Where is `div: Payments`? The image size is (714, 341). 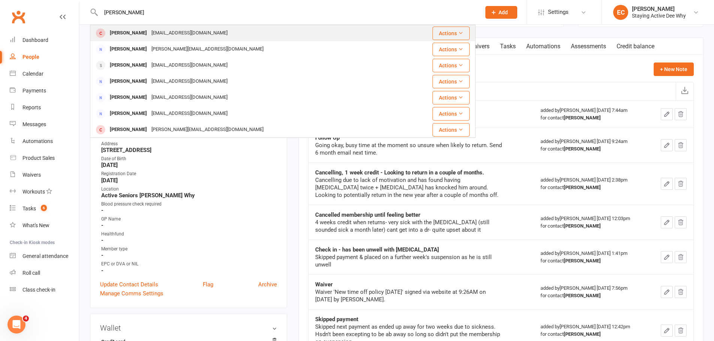 div: Payments is located at coordinates (34, 91).